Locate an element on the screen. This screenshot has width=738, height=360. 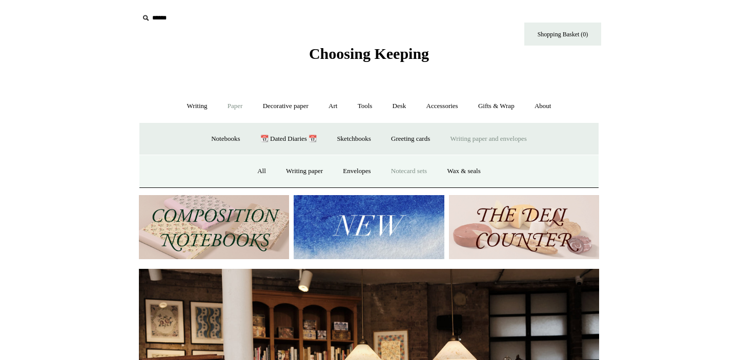
a: Gifts & Wrap is located at coordinates (496, 106).